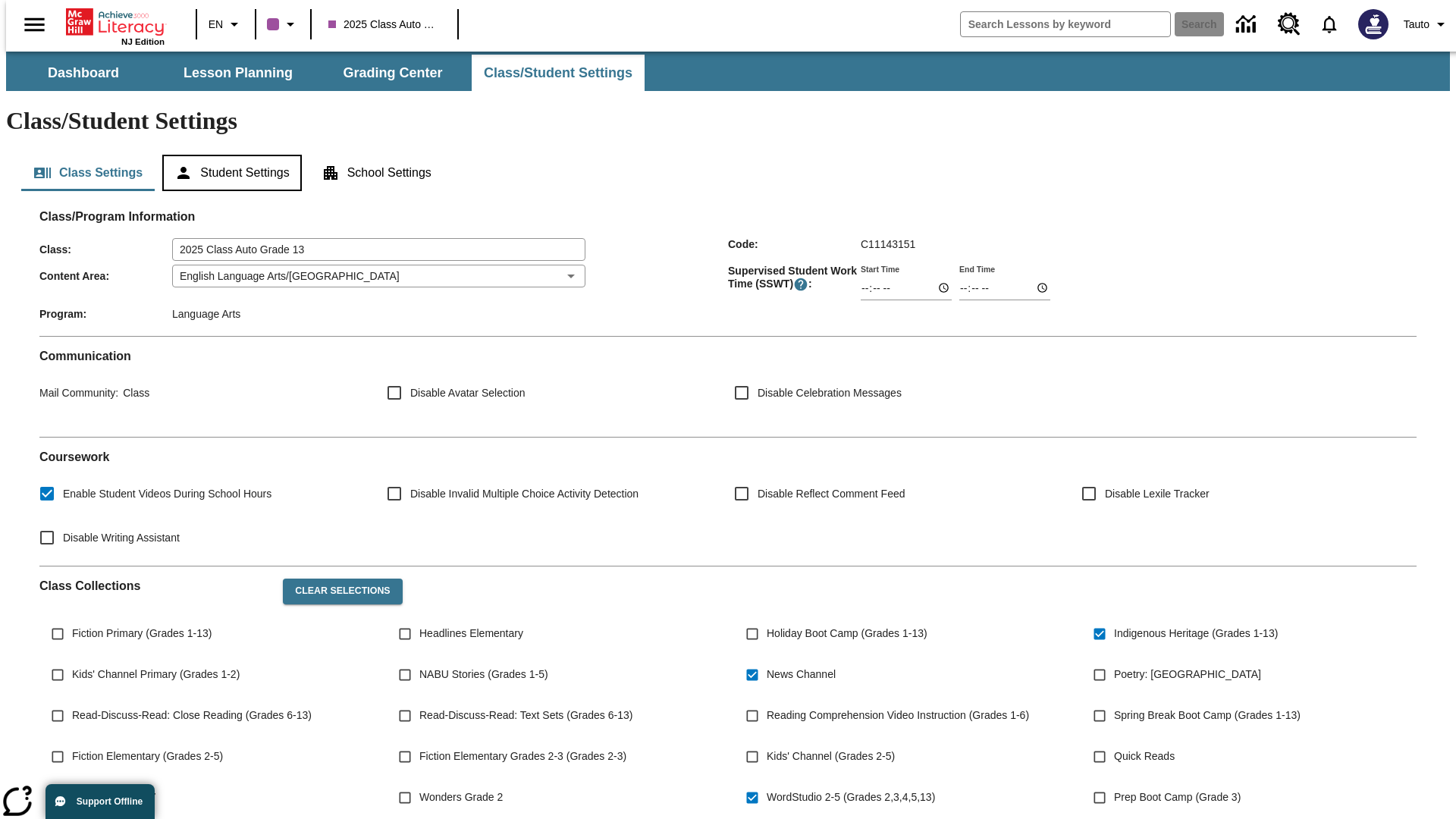 The height and width of the screenshot is (819, 1456). Describe the element at coordinates (524, 494) in the screenshot. I see `span: Disable Invalid Multiple Choice Activity Detection` at that location.